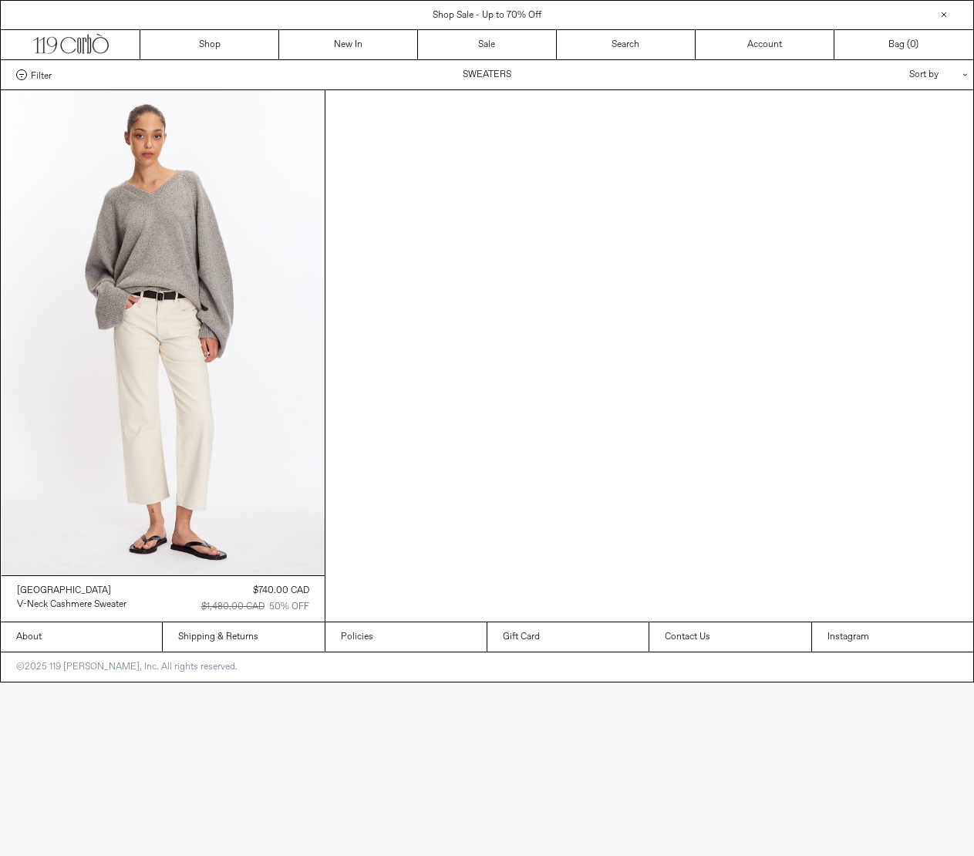 The width and height of the screenshot is (974, 856). Describe the element at coordinates (488, 45) in the screenshot. I see `a: Sale` at that location.